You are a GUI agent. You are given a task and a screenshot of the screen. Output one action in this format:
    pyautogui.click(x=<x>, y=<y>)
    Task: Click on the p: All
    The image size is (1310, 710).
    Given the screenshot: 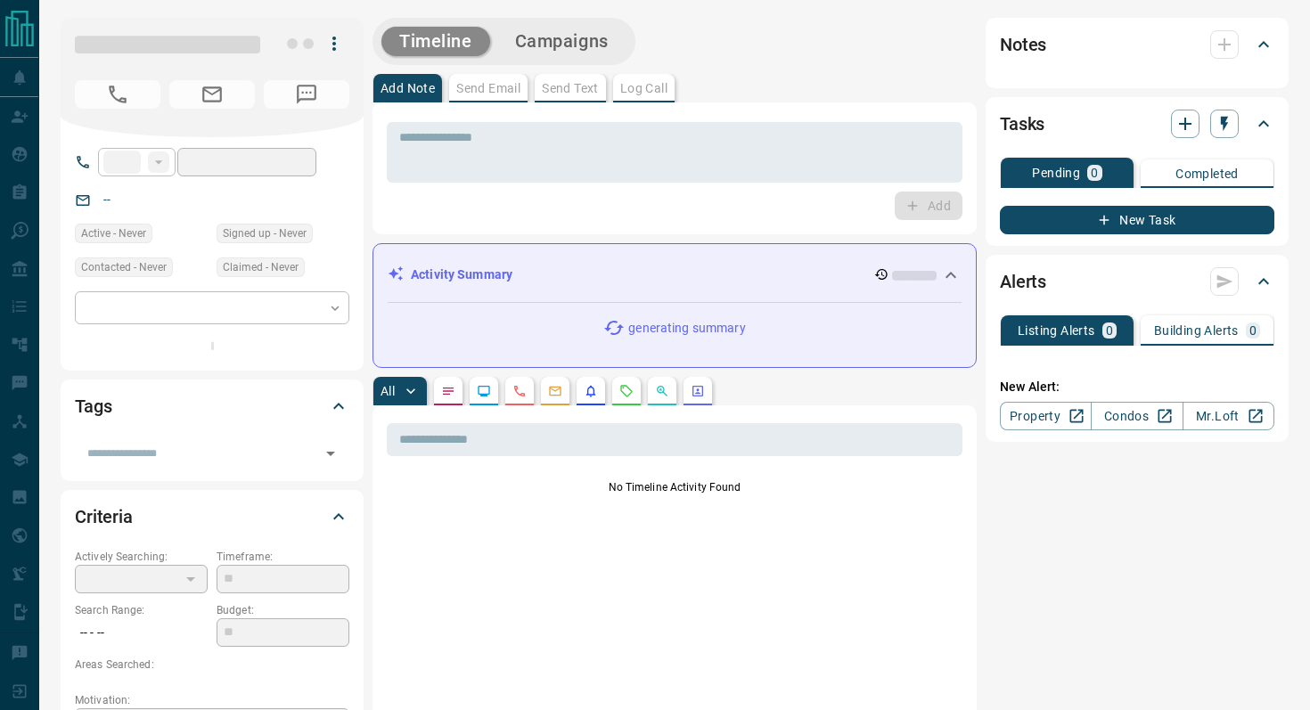 What is the action you would take?
    pyautogui.click(x=388, y=391)
    